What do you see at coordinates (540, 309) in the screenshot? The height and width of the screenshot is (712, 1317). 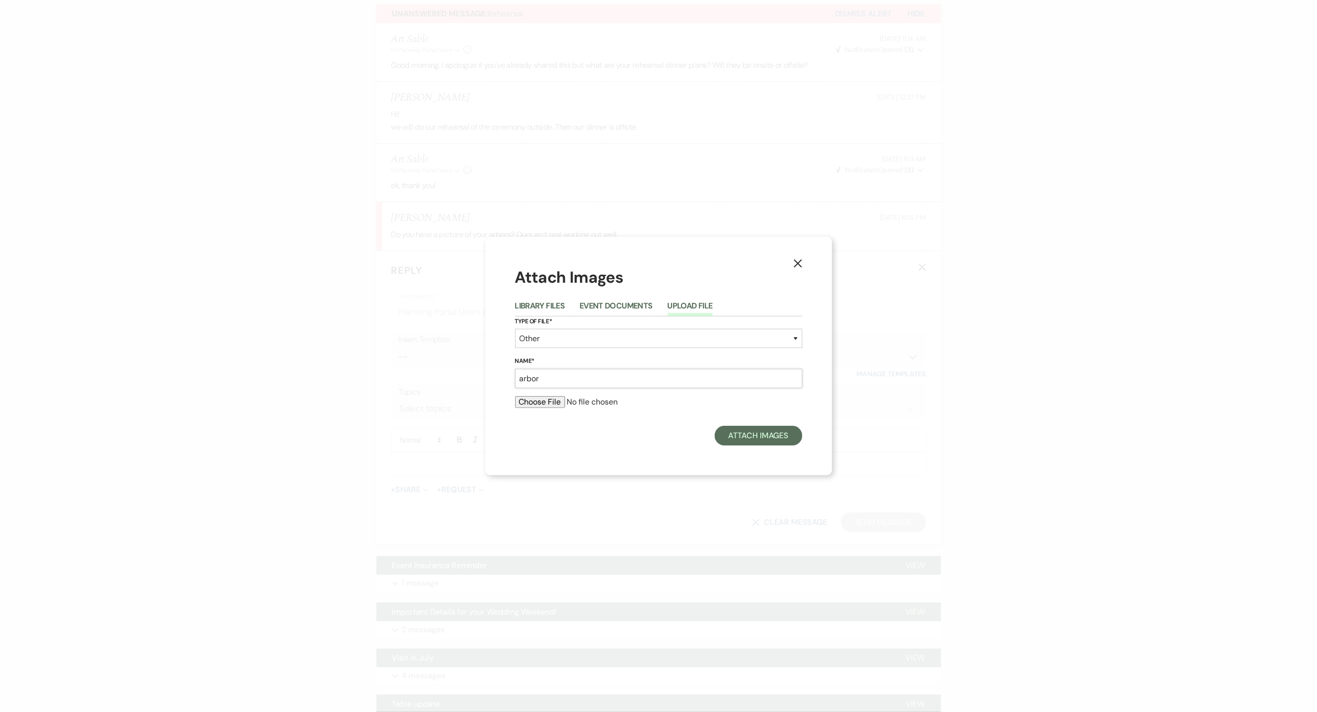 I see `button: Library Files` at bounding box center [540, 309].